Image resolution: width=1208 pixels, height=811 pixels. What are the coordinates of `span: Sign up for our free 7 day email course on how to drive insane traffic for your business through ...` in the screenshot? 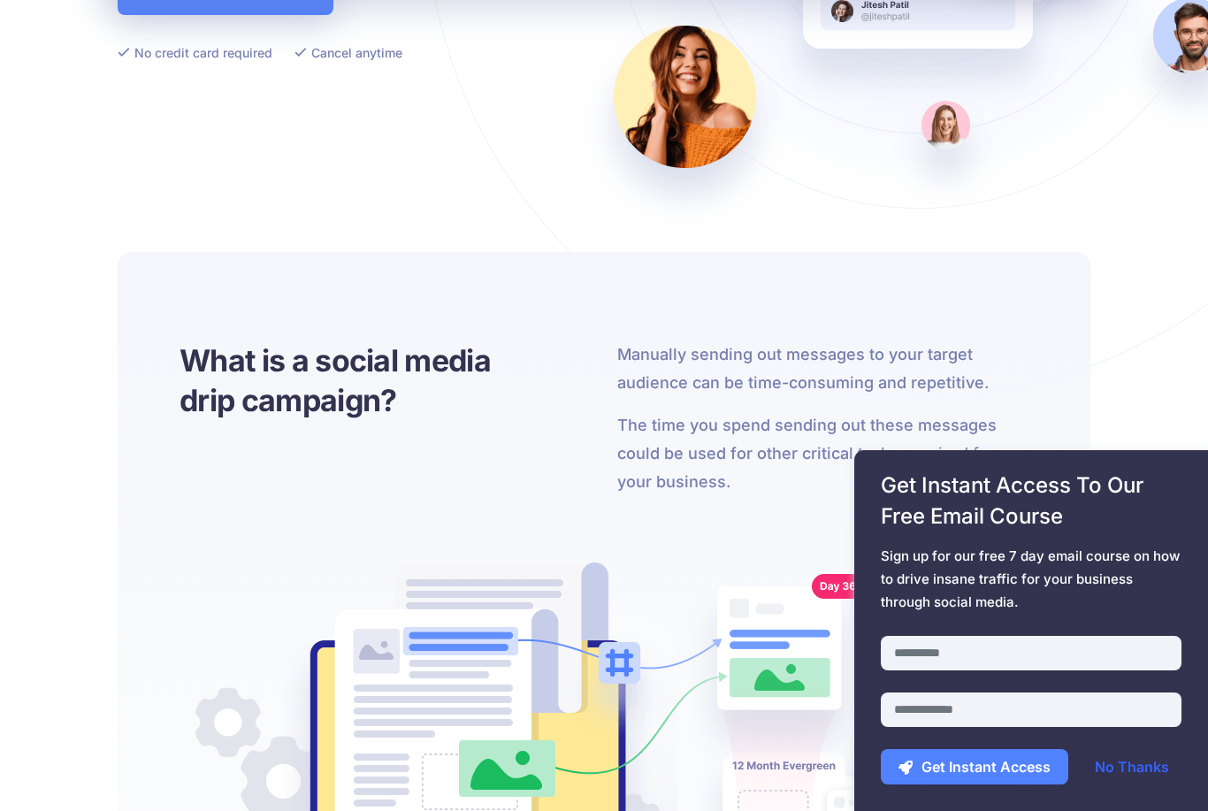 It's located at (1031, 579).